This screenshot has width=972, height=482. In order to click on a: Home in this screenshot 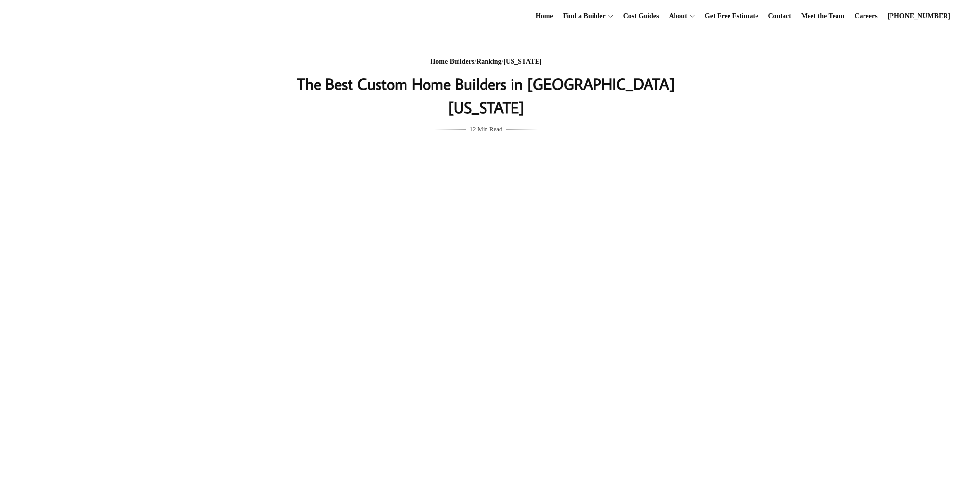, I will do `click(544, 16)`.